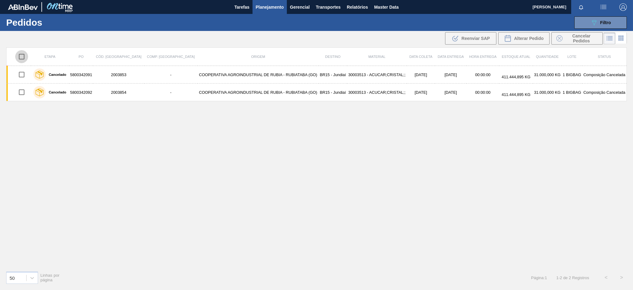  I want to click on td: 5800342091, so click(81, 75).